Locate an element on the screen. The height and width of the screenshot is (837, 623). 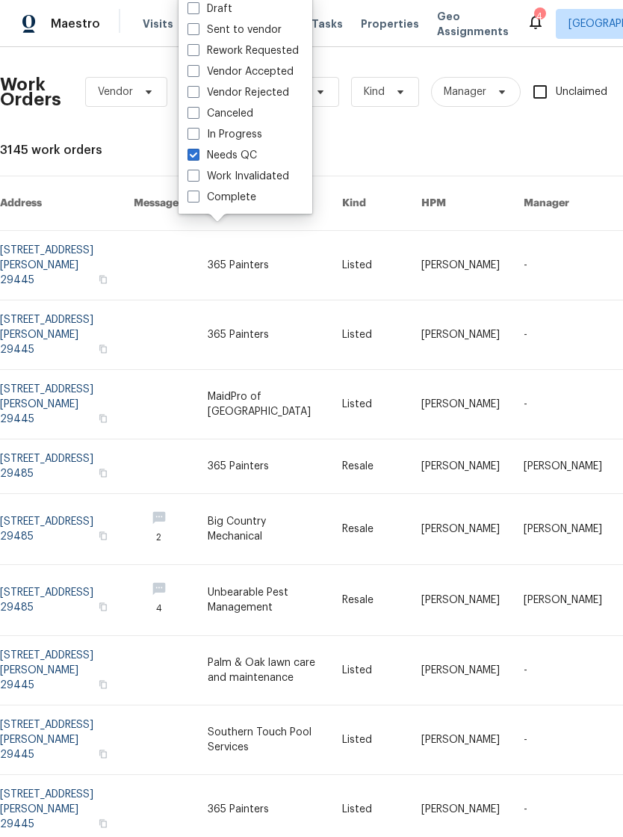
th: Manager is located at coordinates (563, 203).